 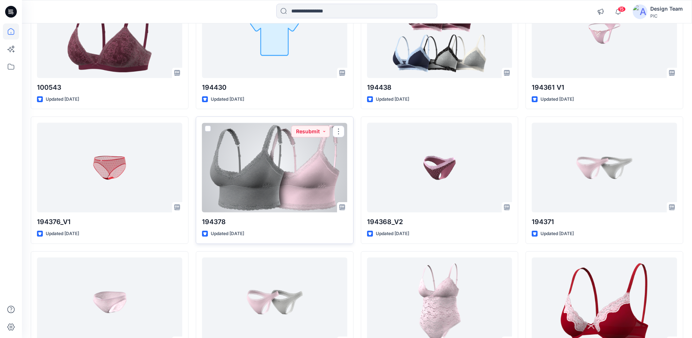 What do you see at coordinates (622, 9) in the screenshot?
I see `span: 15` at bounding box center [622, 9].